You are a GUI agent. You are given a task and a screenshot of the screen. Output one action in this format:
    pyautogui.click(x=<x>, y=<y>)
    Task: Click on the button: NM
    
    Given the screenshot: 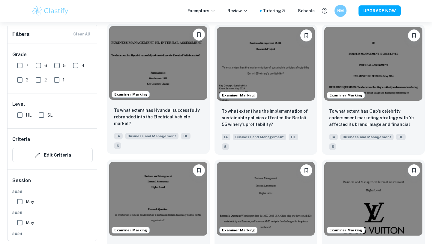 What is the action you would take?
    pyautogui.click(x=341, y=11)
    